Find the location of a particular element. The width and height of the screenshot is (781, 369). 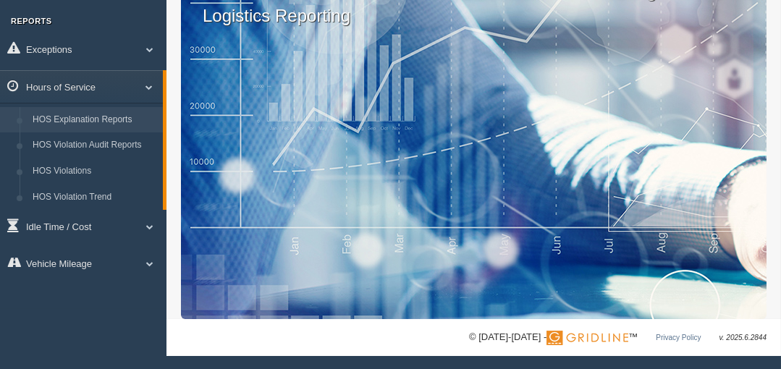

img: Gridline is located at coordinates (587, 338).